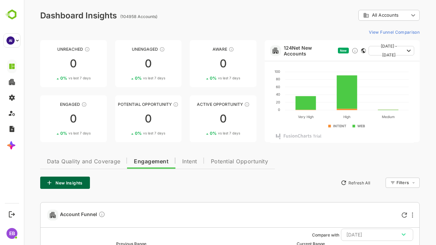 The height and width of the screenshot is (245, 436). What do you see at coordinates (361, 15) in the screenshot?
I see `span: All Accounts` at bounding box center [361, 15].